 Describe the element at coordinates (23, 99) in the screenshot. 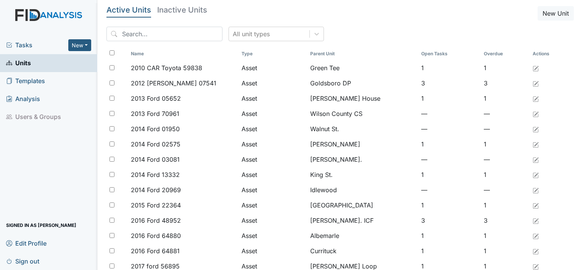

I see `span: Analysis` at that location.